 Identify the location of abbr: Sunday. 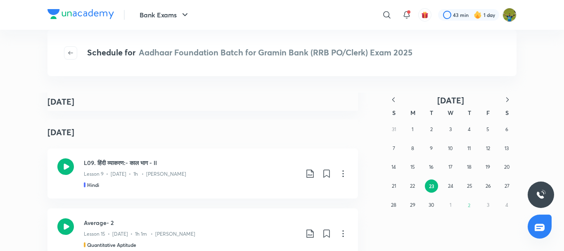
(394, 112).